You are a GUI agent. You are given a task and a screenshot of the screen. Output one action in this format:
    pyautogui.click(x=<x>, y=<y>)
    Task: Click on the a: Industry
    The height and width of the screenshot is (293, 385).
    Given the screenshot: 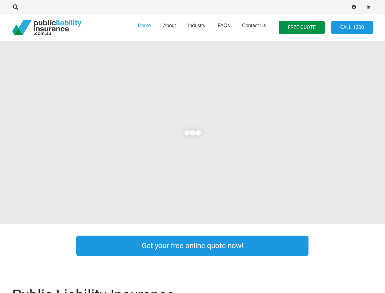 What is the action you would take?
    pyautogui.click(x=197, y=27)
    